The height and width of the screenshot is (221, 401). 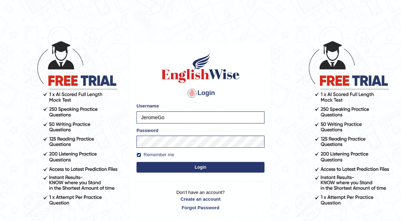 I want to click on label: Password, so click(x=147, y=130).